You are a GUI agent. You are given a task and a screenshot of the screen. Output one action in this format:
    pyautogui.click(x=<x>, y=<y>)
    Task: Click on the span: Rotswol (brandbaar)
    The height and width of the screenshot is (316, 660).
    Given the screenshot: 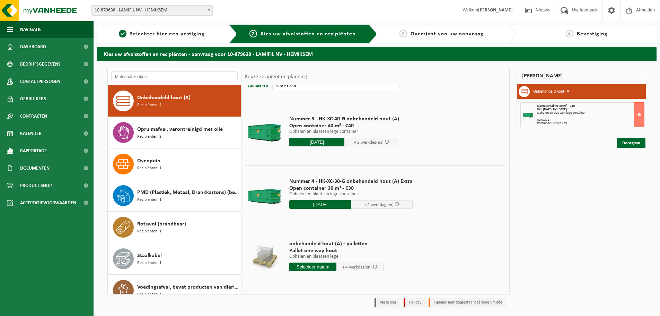 What is the action you would take?
    pyautogui.click(x=162, y=224)
    